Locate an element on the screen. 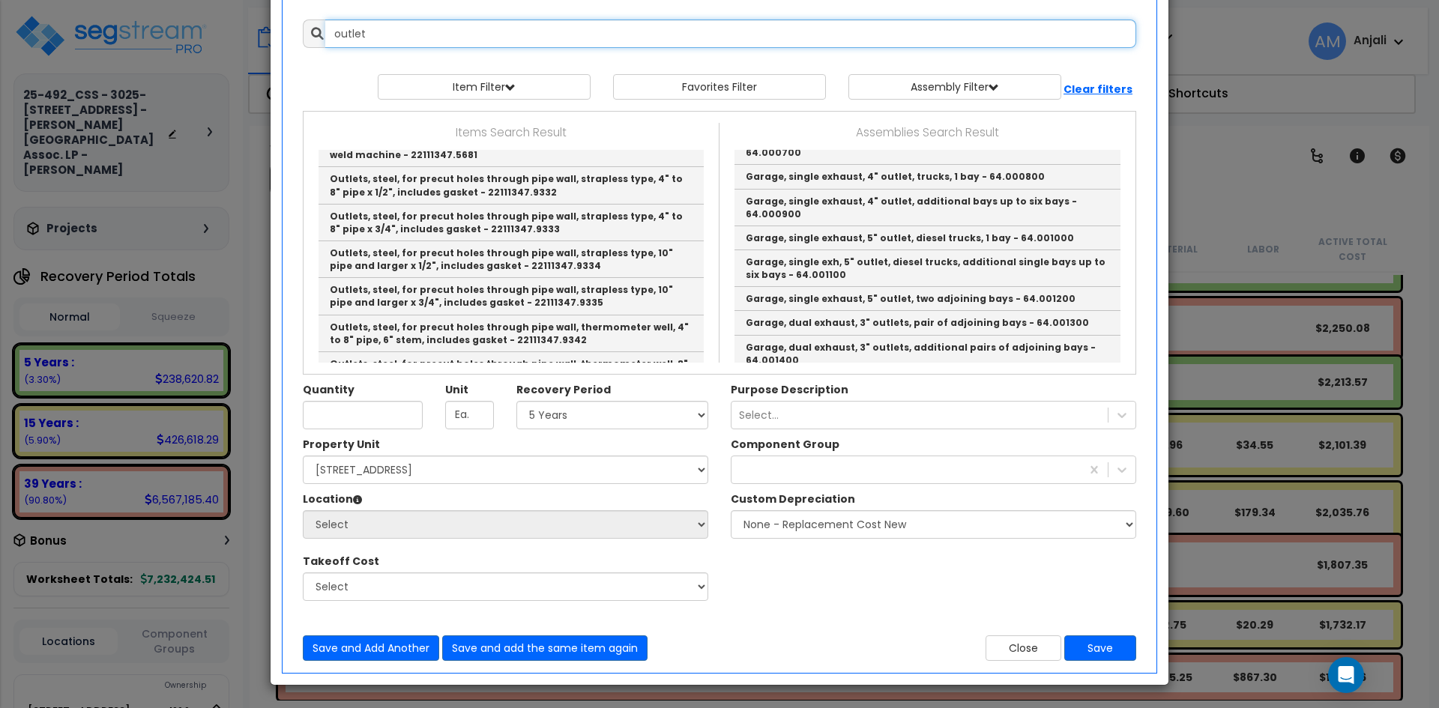 Image resolution: width=1439 pixels, height=708 pixels. button: Save is located at coordinates (1100, 648).